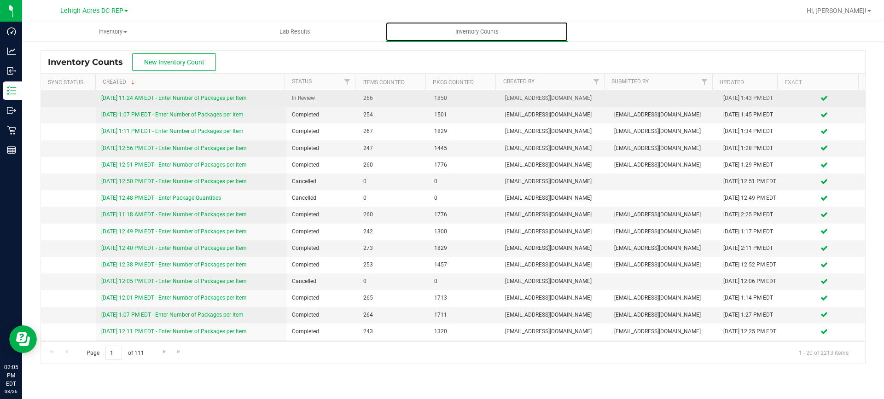 The height and width of the screenshot is (399, 884). Describe the element at coordinates (393, 248) in the screenshot. I see `span: 273` at that location.